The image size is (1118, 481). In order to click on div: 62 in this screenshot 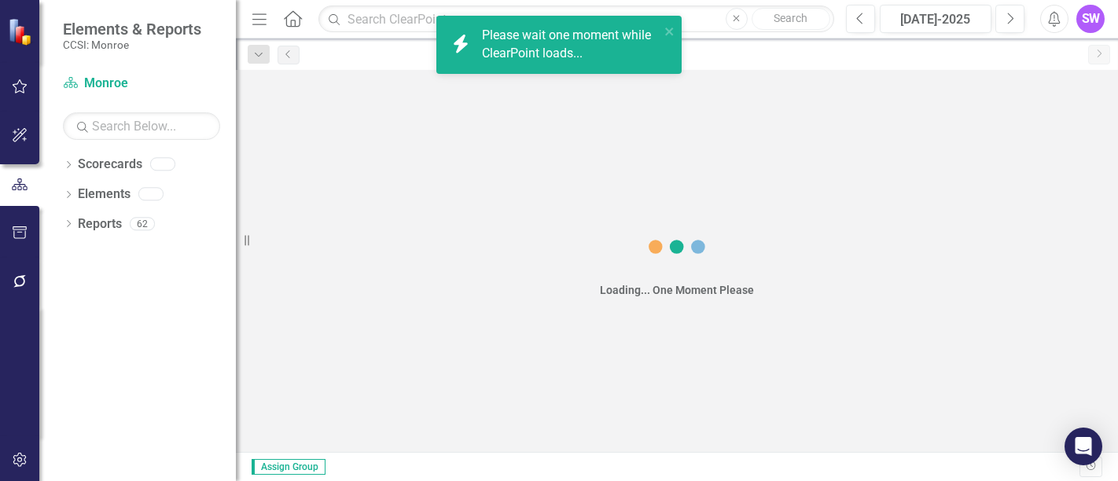, I will do `click(142, 223)`.